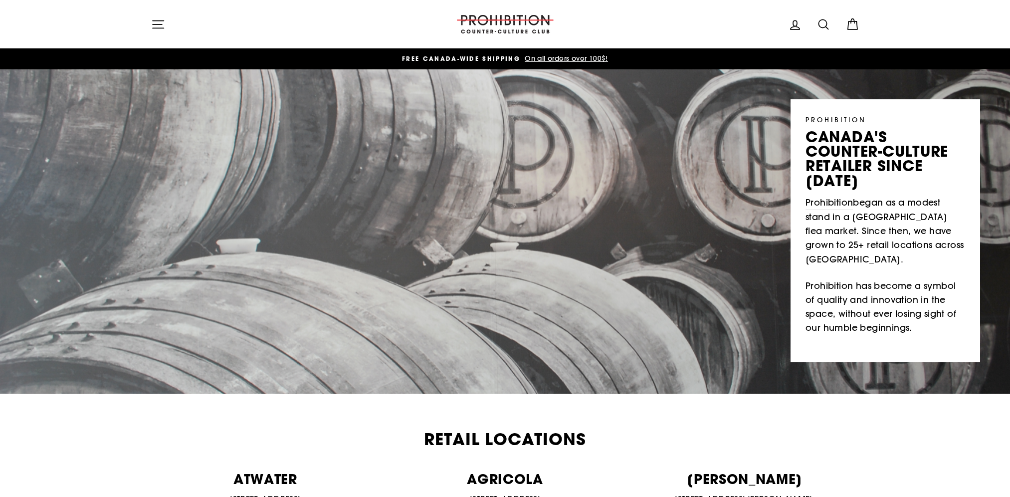 This screenshot has width=1010, height=497. What do you see at coordinates (265, 478) in the screenshot?
I see `p: ATWATER` at bounding box center [265, 478].